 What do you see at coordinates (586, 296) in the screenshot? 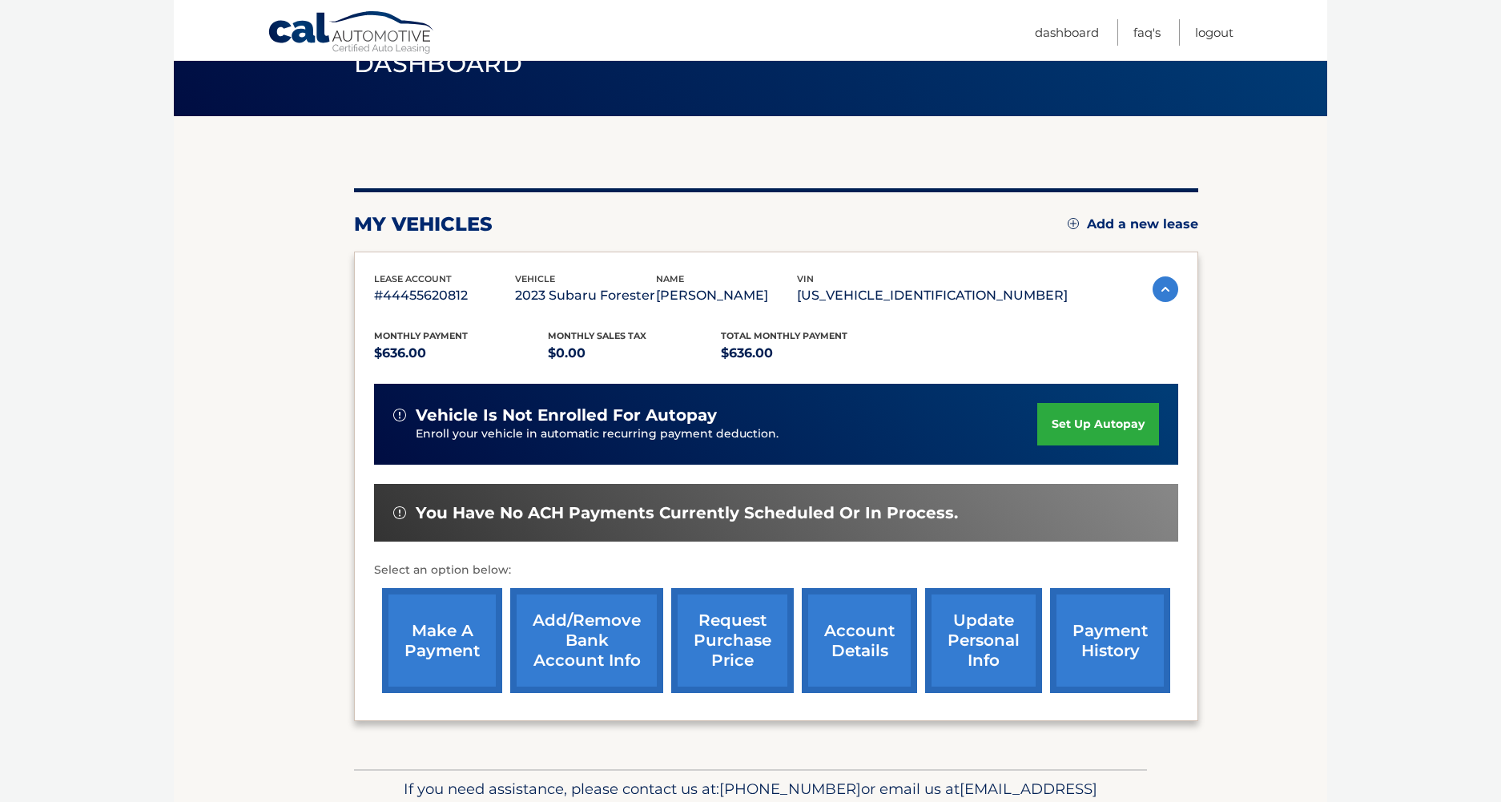
I see `p: 2023 Subaru Forester` at bounding box center [586, 296].